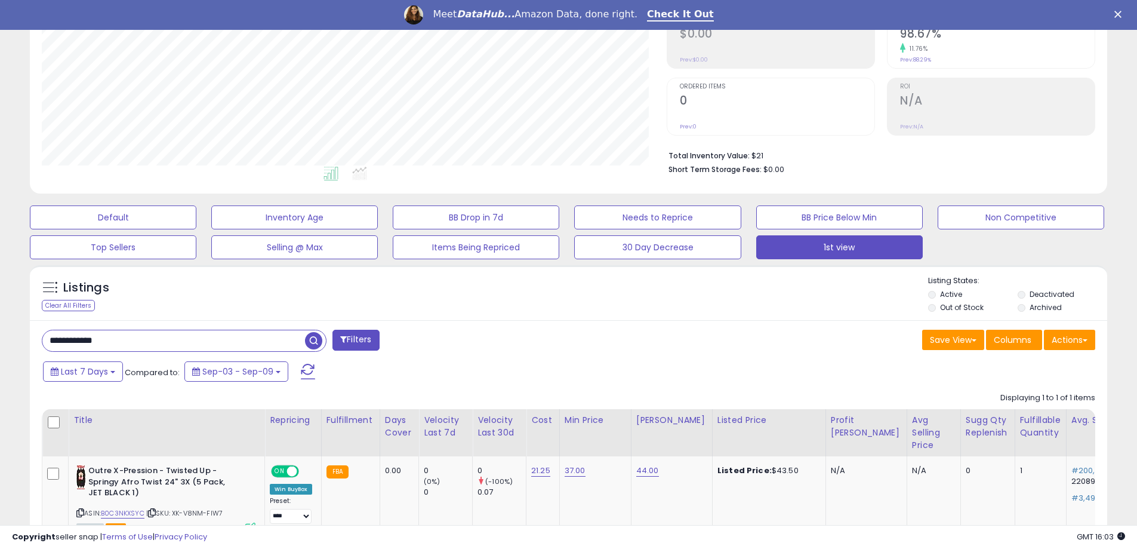  Describe the element at coordinates (1021, 217) in the screenshot. I see `button: Non Competitive` at that location.